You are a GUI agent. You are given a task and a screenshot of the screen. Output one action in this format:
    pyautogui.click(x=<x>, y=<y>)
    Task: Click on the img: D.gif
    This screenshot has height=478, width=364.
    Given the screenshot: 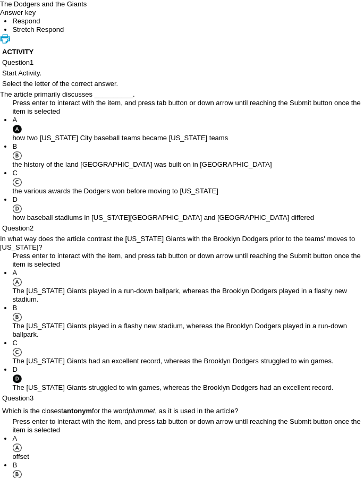 What is the action you would take?
    pyautogui.click(x=16, y=209)
    